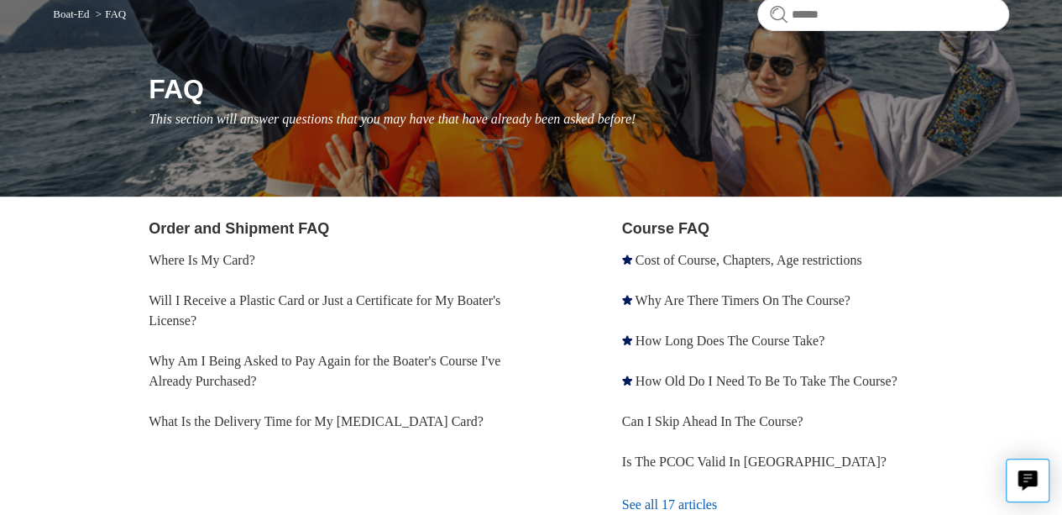 Image resolution: width=1062 pixels, height=515 pixels. What do you see at coordinates (578, 89) in the screenshot?
I see `h1: FAQ` at bounding box center [578, 89].